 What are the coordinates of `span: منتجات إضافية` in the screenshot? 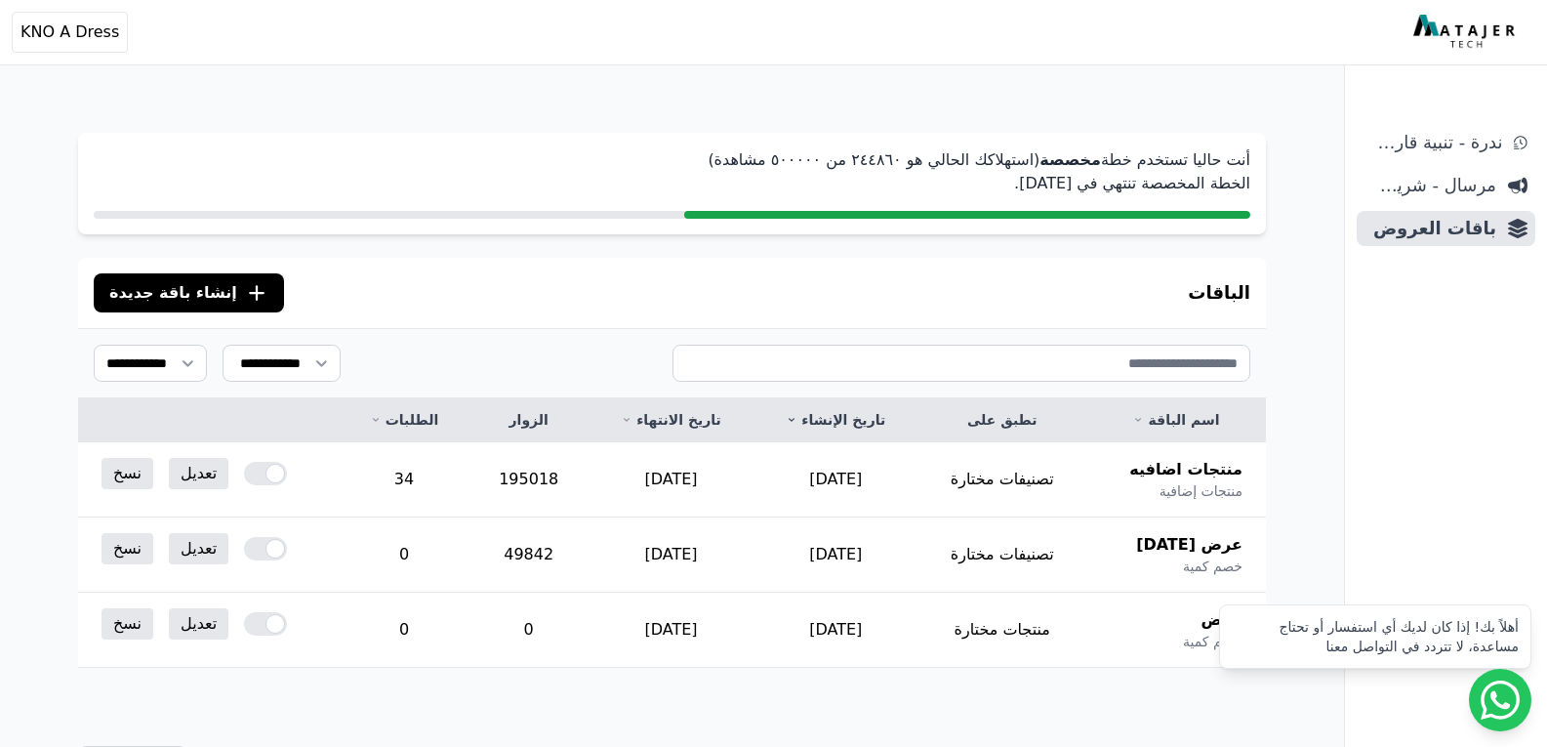 It's located at (1201, 491).